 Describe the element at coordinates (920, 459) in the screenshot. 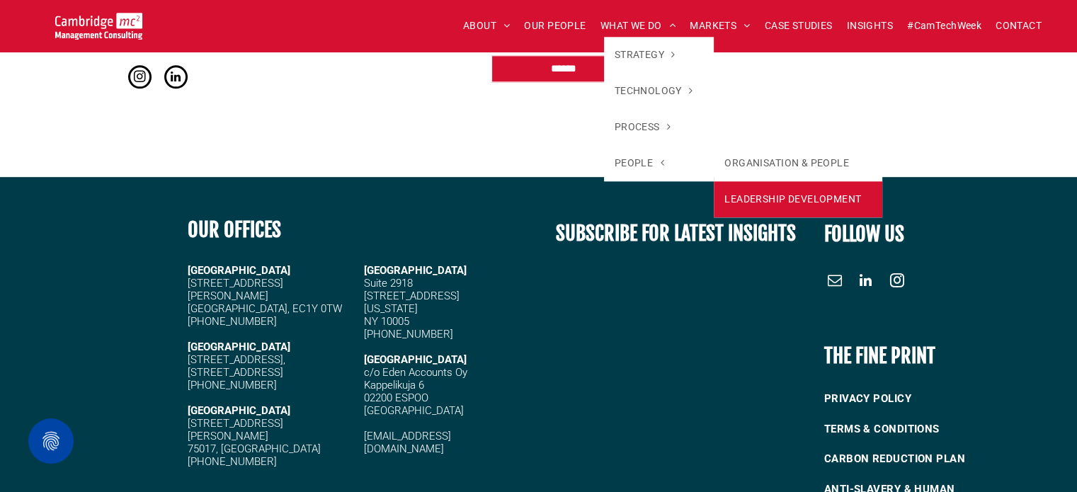

I see `a: CARBON REDUCTION PLAN` at that location.